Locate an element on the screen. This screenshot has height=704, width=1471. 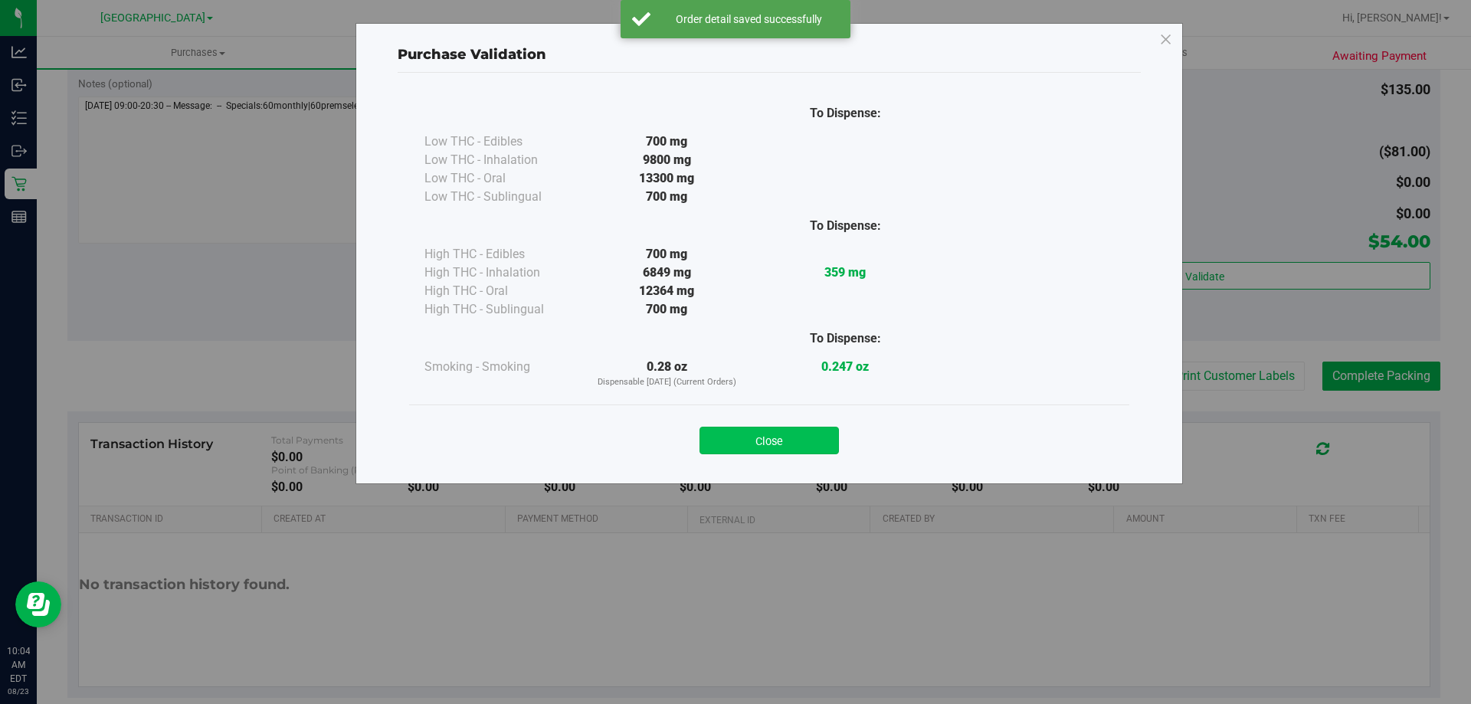
div: Order detail saved successfully is located at coordinates (748, 19).